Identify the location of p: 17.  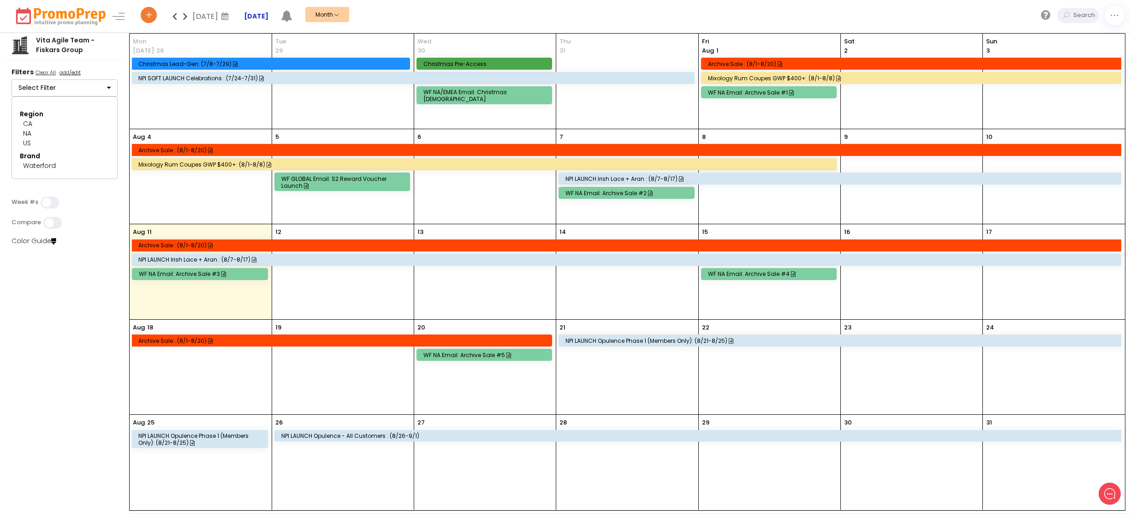
(989, 232).